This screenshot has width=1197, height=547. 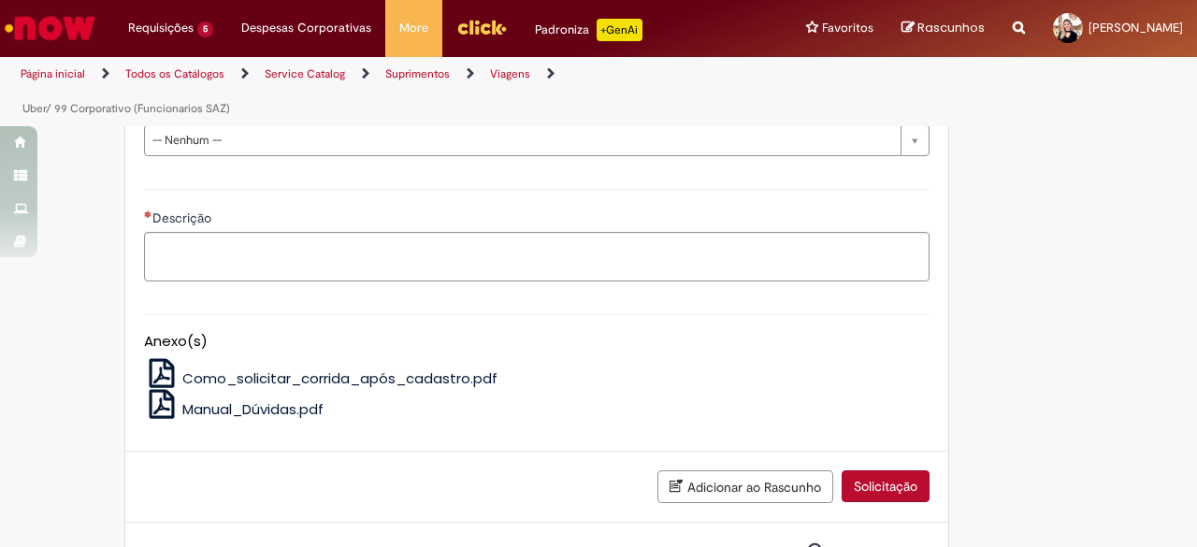 What do you see at coordinates (52, 74) in the screenshot?
I see `a: Página inicial` at bounding box center [52, 74].